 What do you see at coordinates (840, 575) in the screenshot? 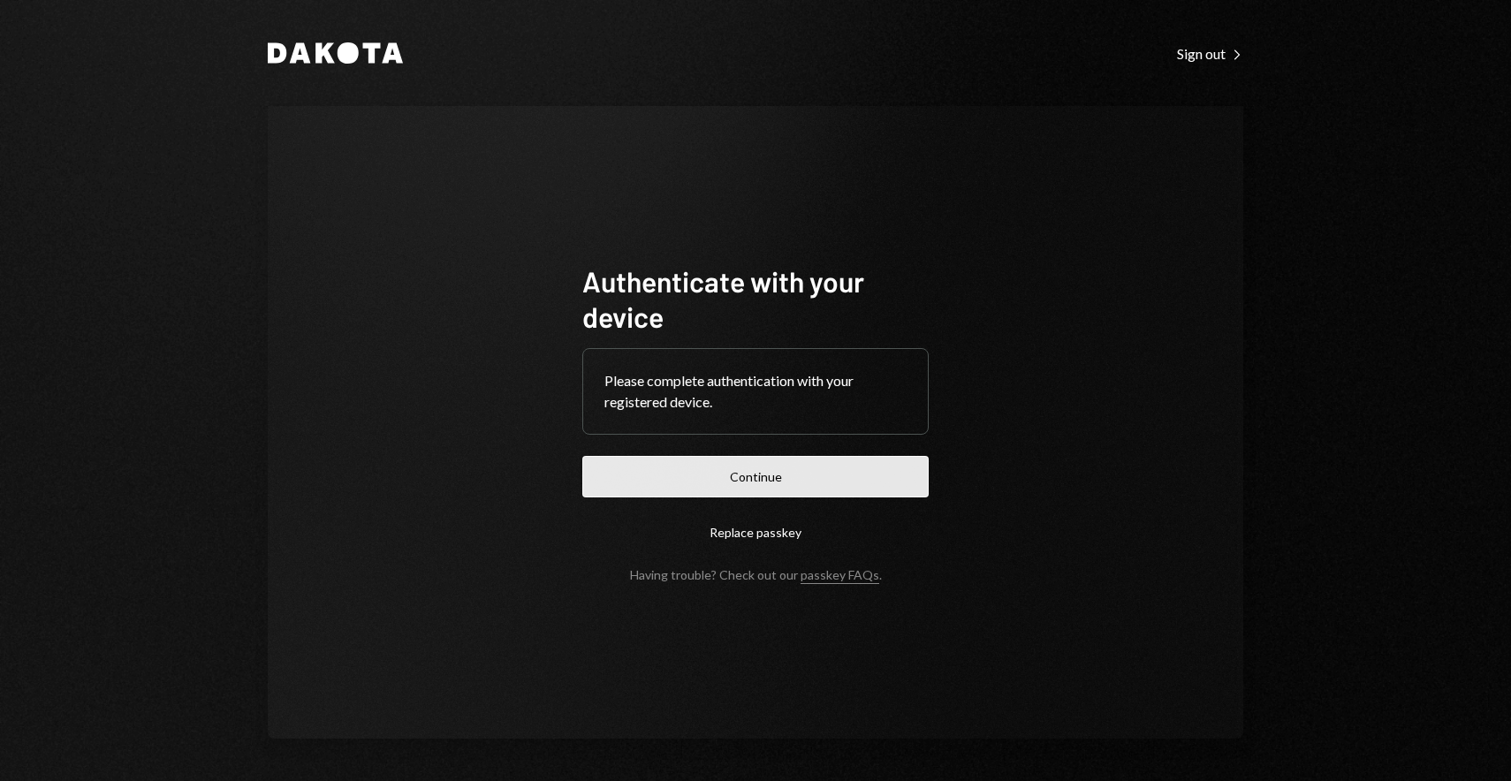
I see `a: passkey FAQs` at bounding box center [840, 575].